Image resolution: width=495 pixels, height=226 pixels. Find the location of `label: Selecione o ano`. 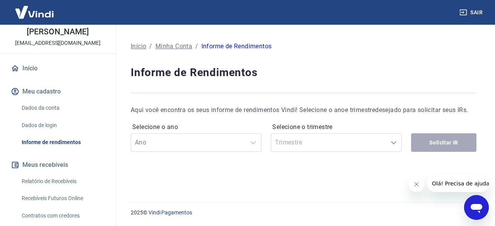

label: Selecione o ano is located at coordinates (196, 127).